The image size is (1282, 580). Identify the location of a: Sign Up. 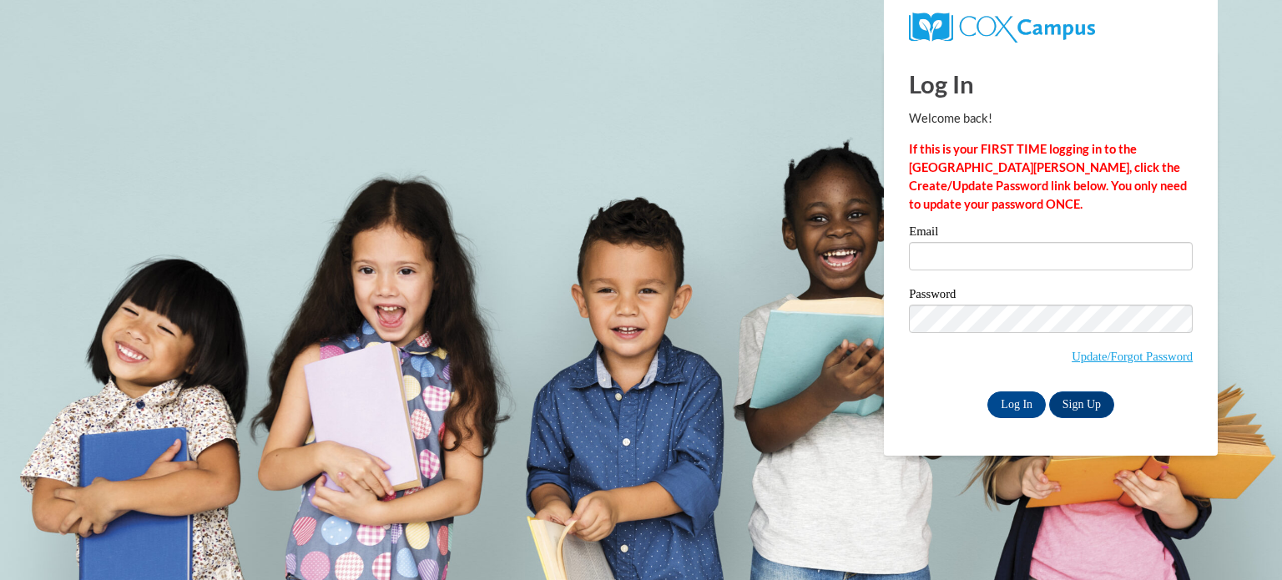
(1082, 405).